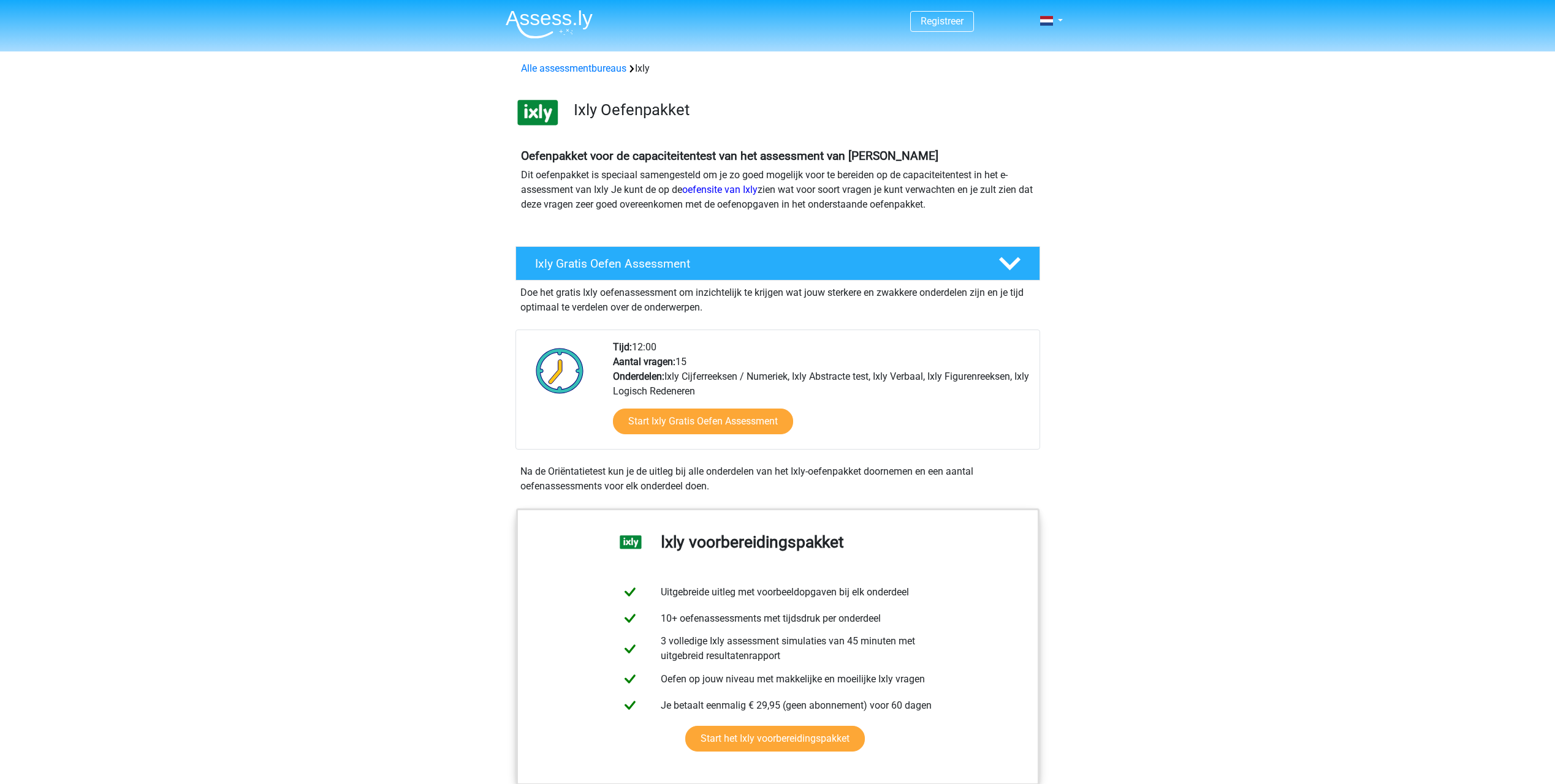 Image resolution: width=1555 pixels, height=784 pixels. I want to click on a: Start het Ixly voorbereidingspakket, so click(775, 738).